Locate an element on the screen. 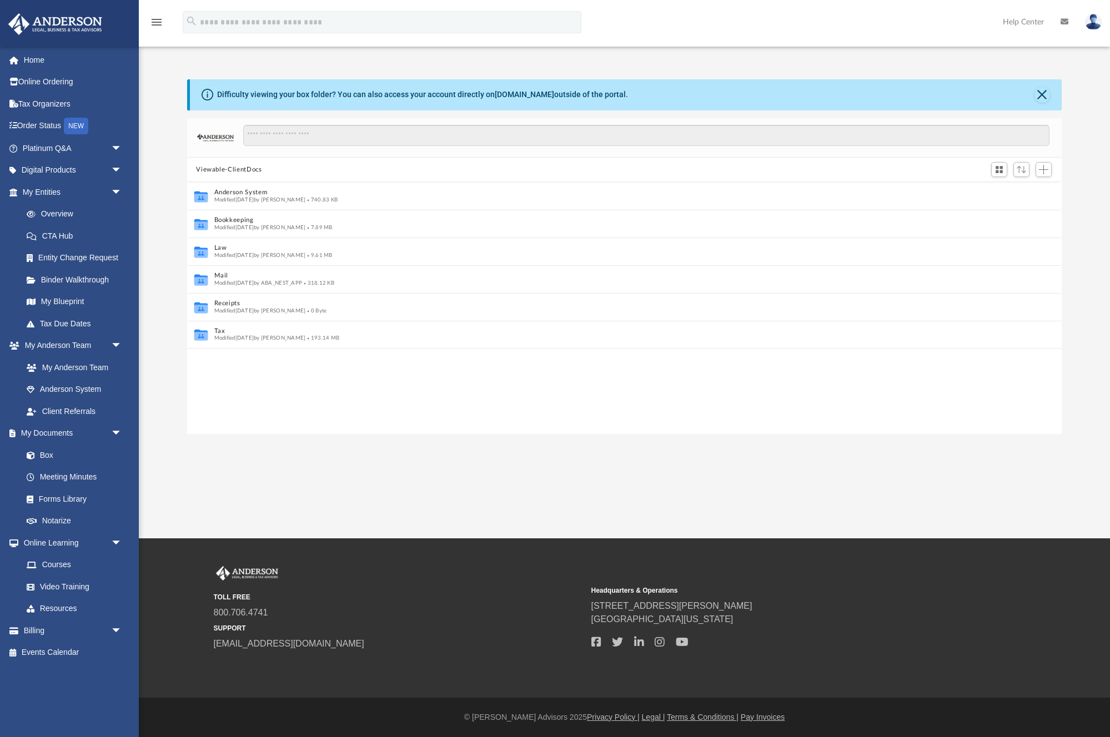  input: Search files and folders is located at coordinates (646, 135).